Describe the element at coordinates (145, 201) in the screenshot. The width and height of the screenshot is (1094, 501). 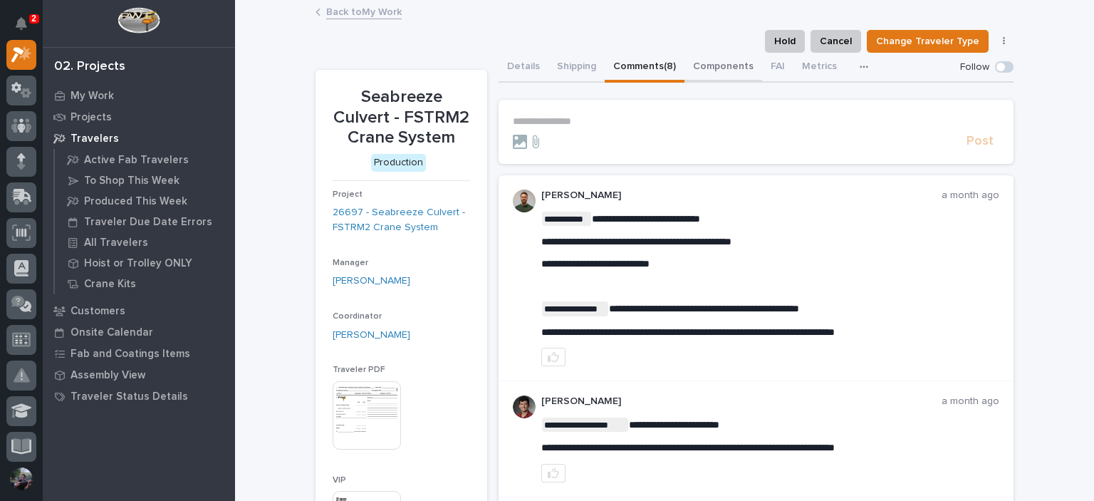
I see `a: Produced This Week` at that location.